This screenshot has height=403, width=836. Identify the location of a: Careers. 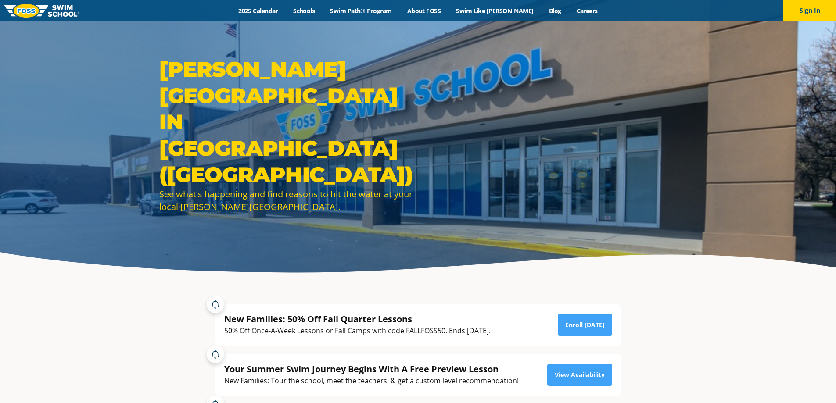
(587, 11).